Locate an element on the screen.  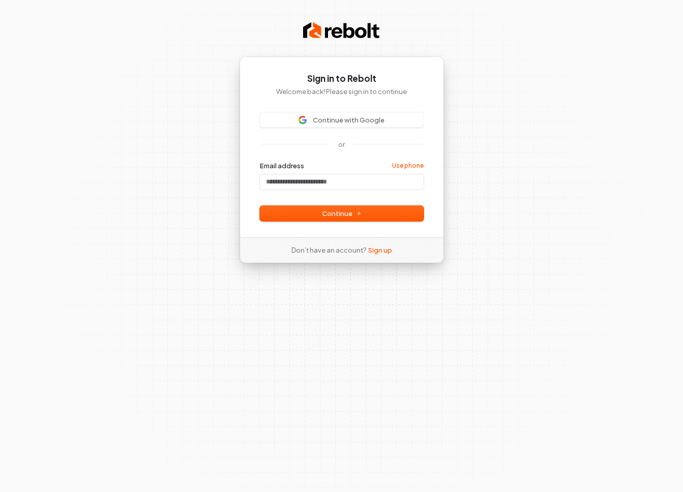
a: Sign up is located at coordinates (380, 250).